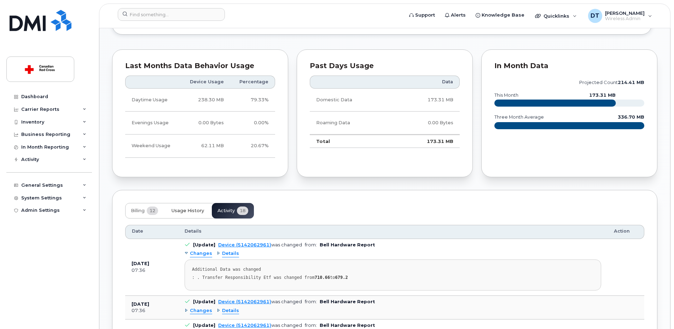 This screenshot has height=329, width=674. Describe the element at coordinates (393, 270) in the screenshot. I see `div: Additional Data was changed` at that location.